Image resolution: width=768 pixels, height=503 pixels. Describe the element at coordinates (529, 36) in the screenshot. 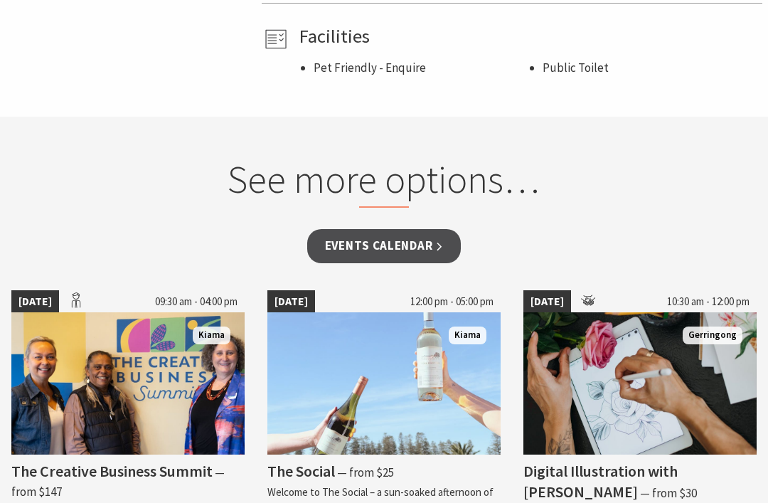

I see `h4: Facilities` at that location.